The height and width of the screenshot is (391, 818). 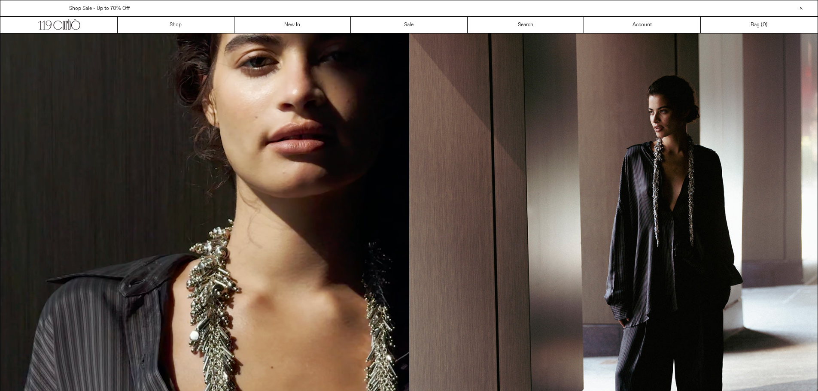 What do you see at coordinates (99, 9) in the screenshot?
I see `span: Shop Sale - Up to 70% Off` at bounding box center [99, 9].